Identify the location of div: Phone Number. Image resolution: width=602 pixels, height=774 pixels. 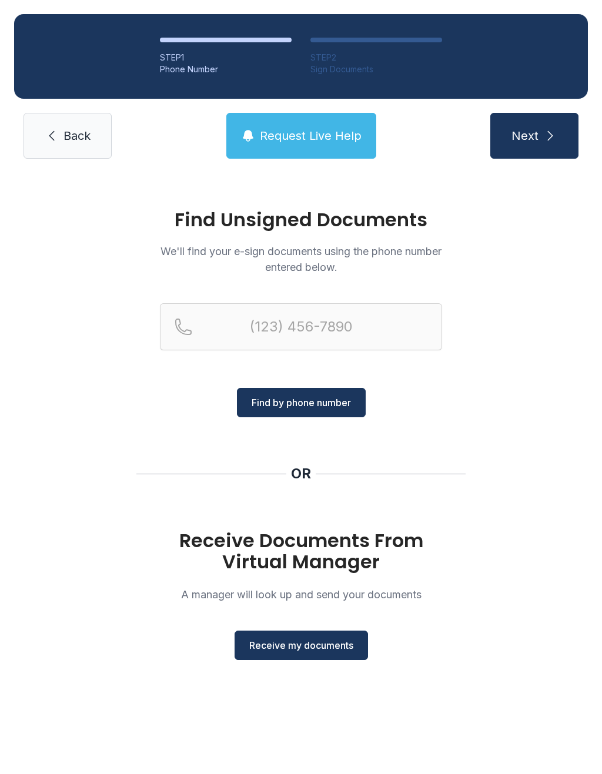
(226, 69).